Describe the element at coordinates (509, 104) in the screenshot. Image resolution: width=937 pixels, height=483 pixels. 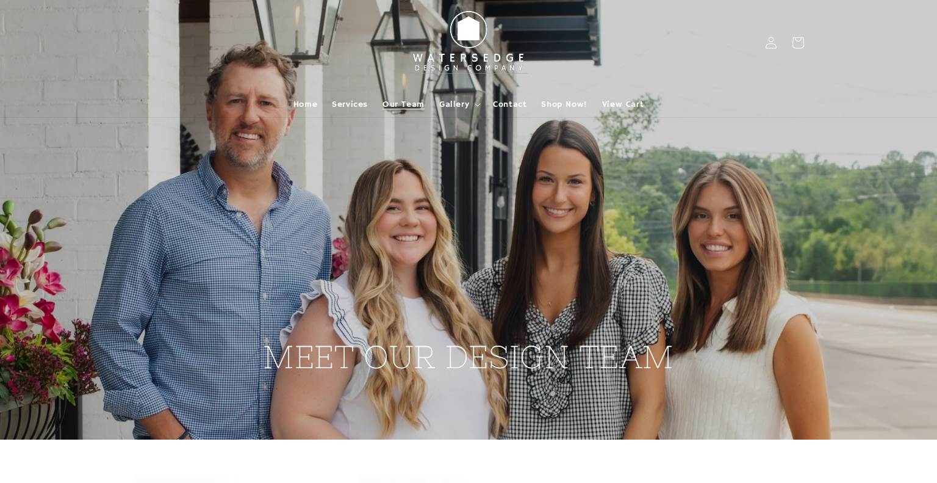
I see `span: Contact` at that location.